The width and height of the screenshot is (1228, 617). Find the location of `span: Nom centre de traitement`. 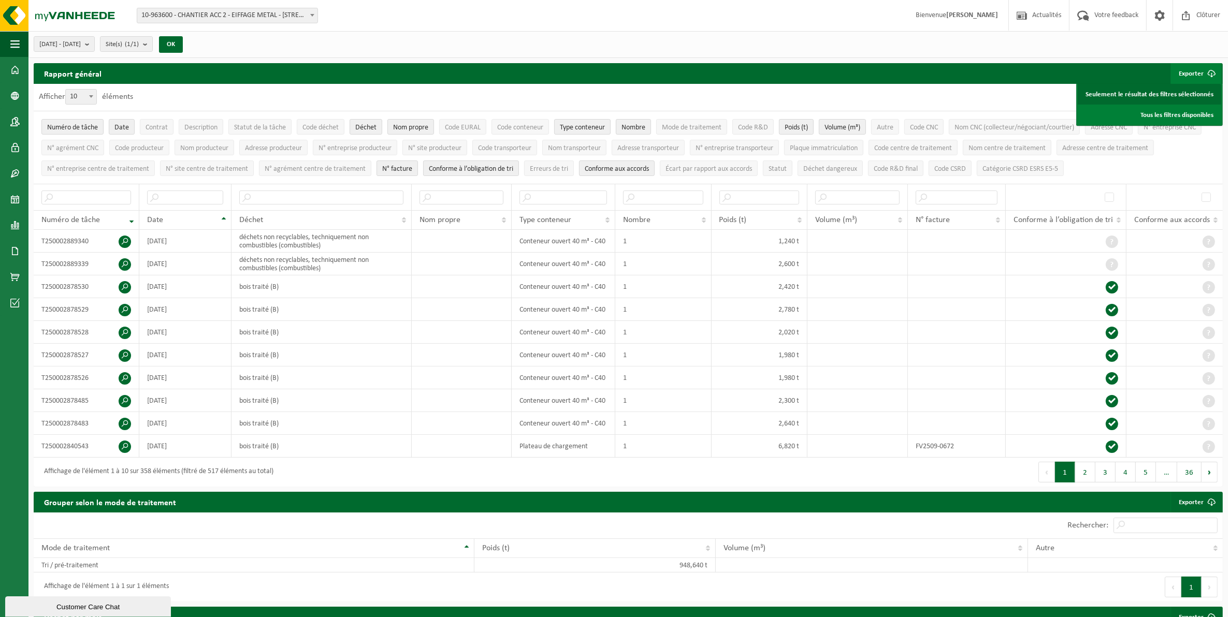

span: Nom centre de traitement is located at coordinates (1007, 148).